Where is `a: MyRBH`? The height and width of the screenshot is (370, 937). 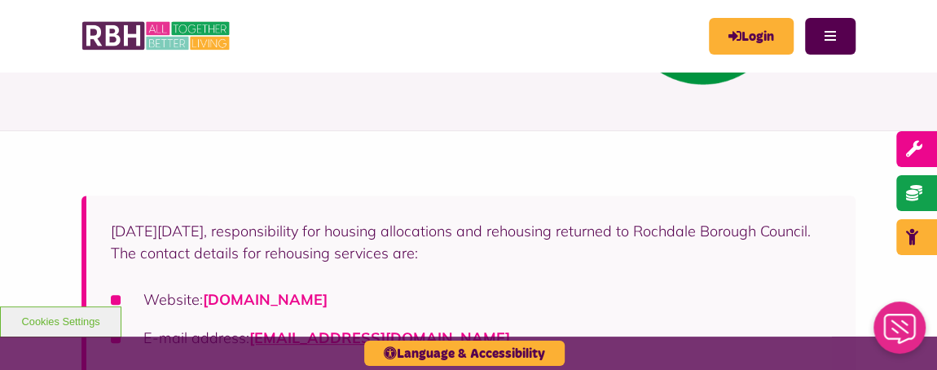
a: MyRBH is located at coordinates (751, 36).